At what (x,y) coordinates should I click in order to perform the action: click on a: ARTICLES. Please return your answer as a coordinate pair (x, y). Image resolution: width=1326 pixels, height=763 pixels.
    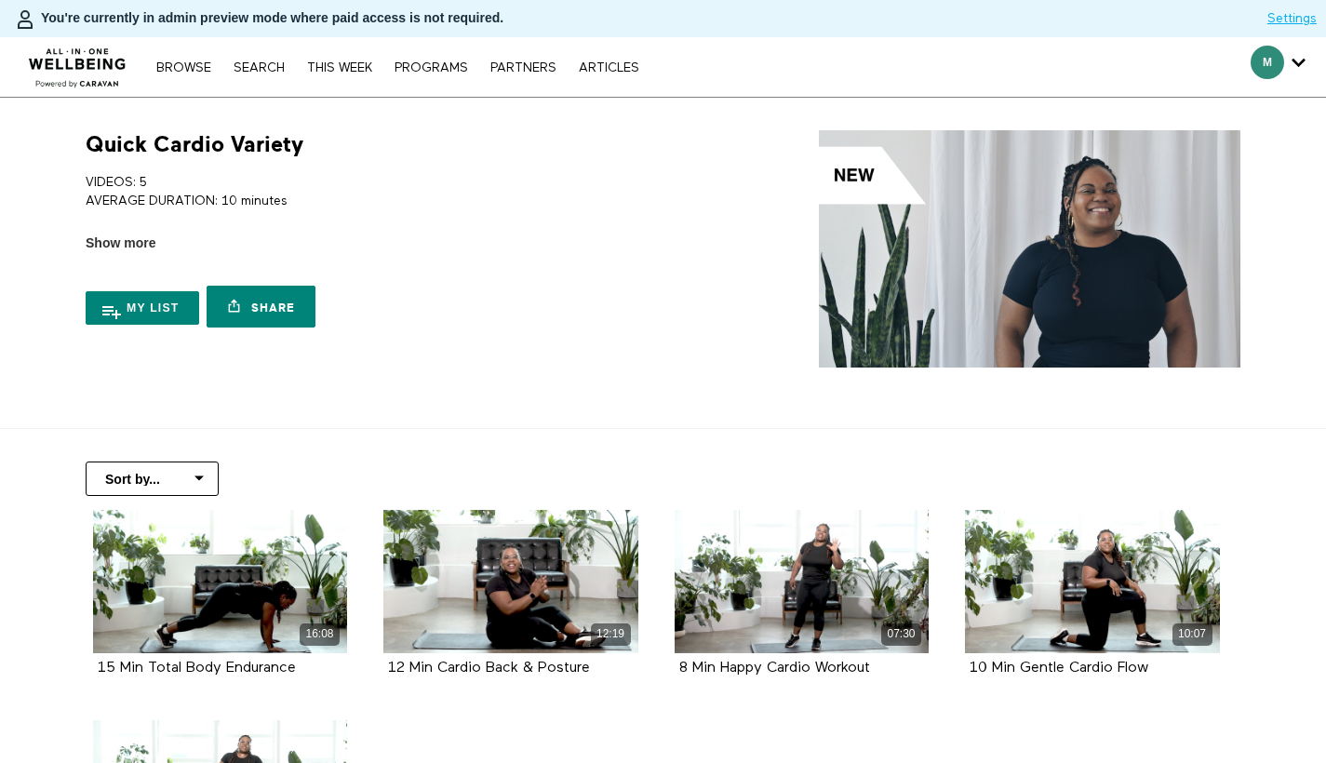
    Looking at the image, I should click on (609, 68).